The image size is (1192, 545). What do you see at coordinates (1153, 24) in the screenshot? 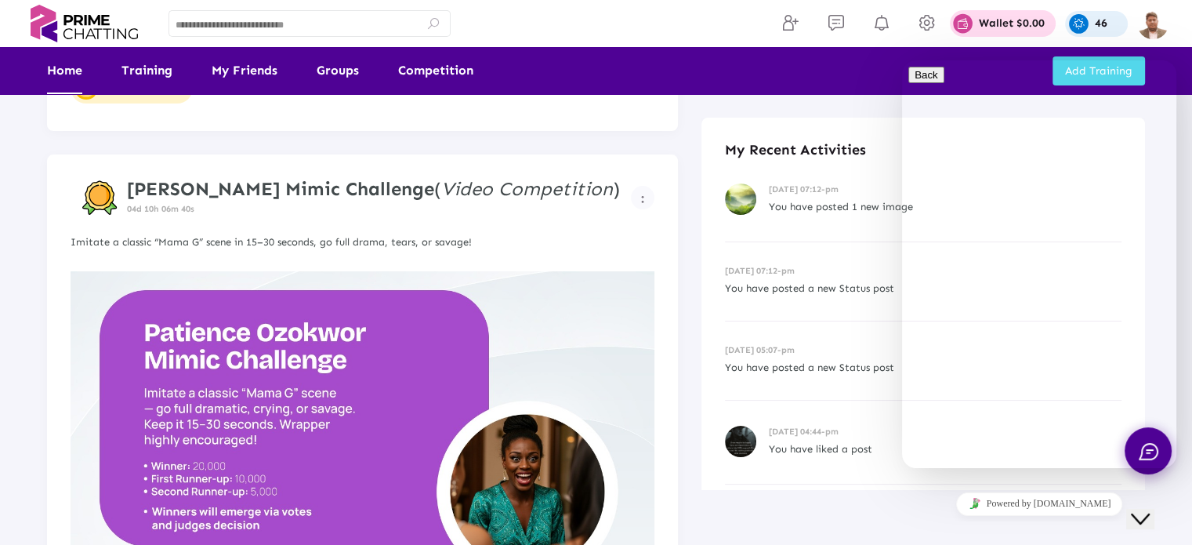
I see `img: img` at bounding box center [1153, 24].